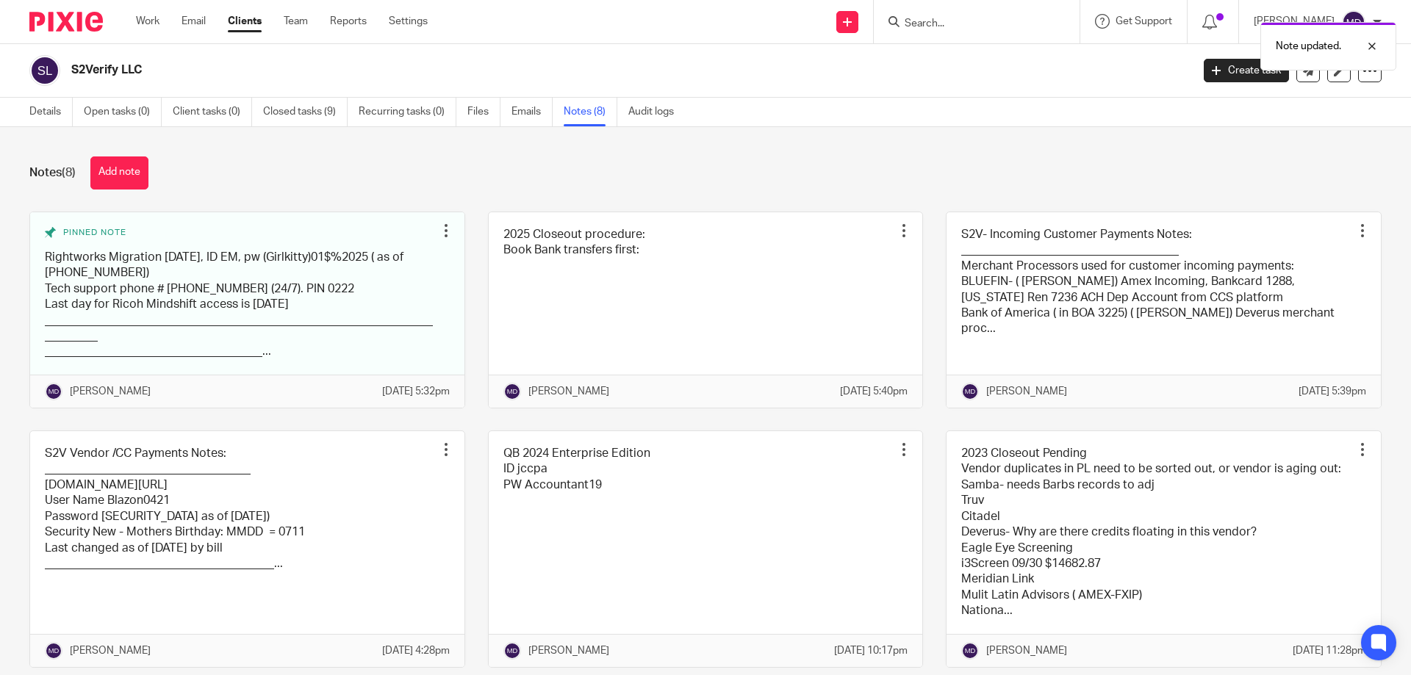 Image resolution: width=1411 pixels, height=675 pixels. I want to click on a: Recurring tasks (0), so click(407, 112).